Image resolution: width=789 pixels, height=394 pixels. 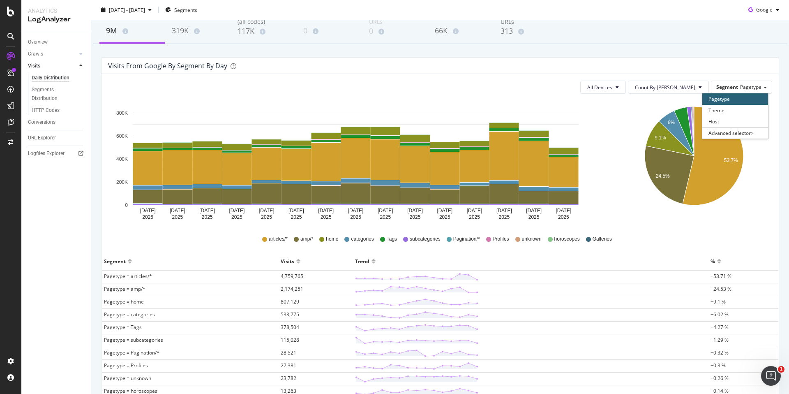 I want to click on a: URL Explorer, so click(x=56, y=138).